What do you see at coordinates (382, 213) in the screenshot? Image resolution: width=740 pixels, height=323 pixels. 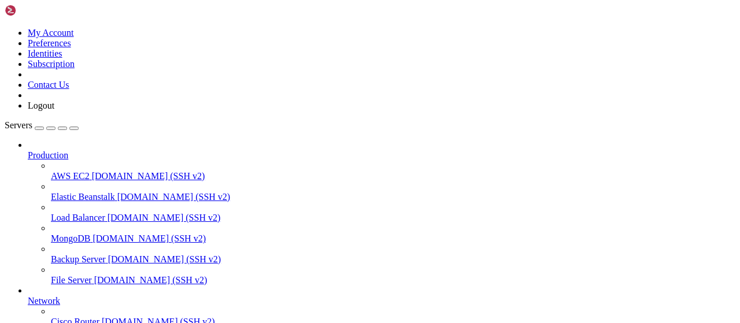 I see `li: Production` at bounding box center [382, 213].